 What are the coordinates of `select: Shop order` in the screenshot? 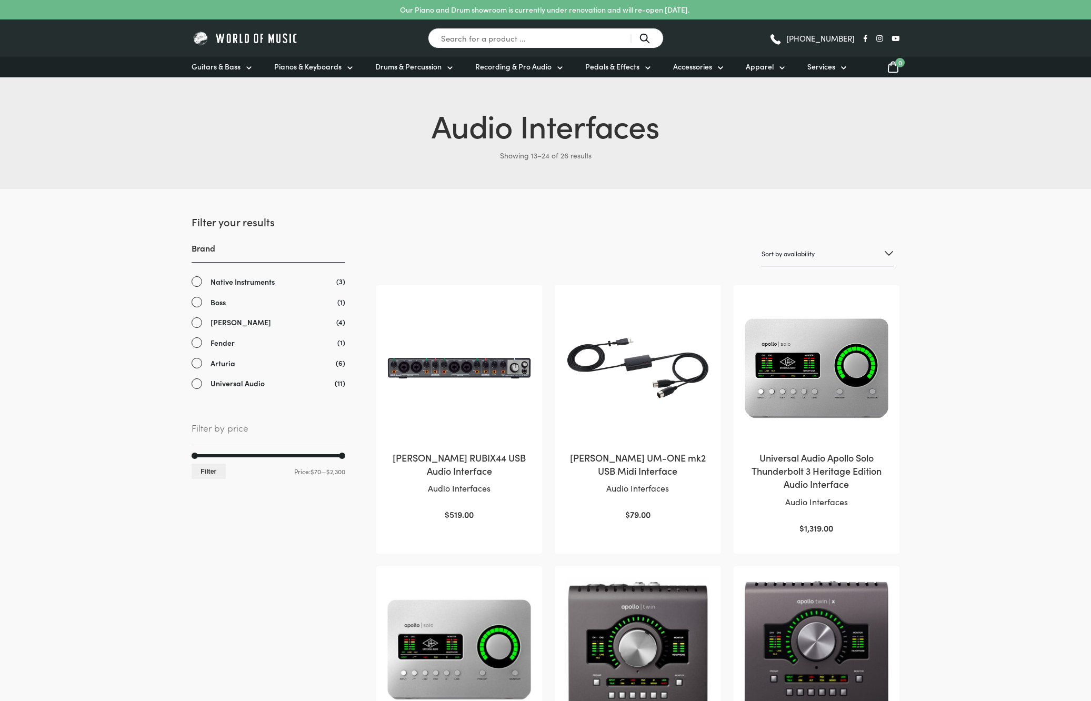 It's located at (828, 254).